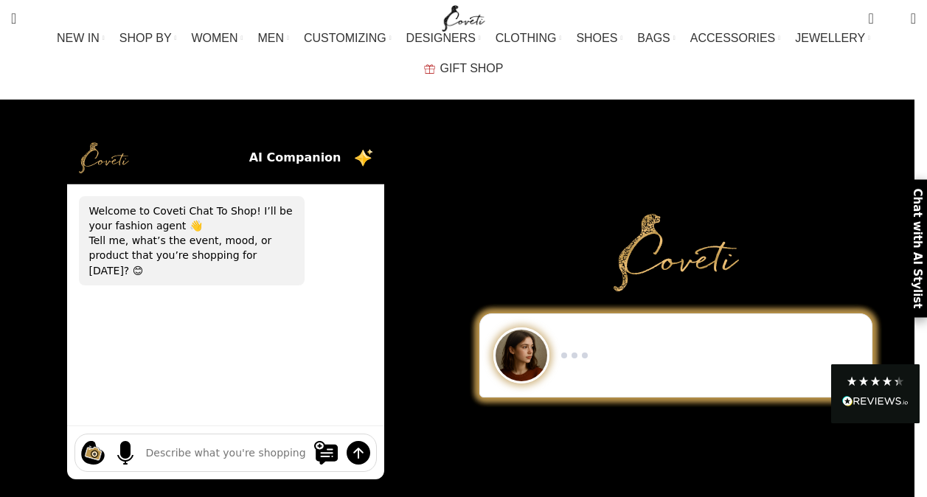 The image size is (927, 497). Describe the element at coordinates (676, 356) in the screenshot. I see `div: Chat to Shop demo` at that location.